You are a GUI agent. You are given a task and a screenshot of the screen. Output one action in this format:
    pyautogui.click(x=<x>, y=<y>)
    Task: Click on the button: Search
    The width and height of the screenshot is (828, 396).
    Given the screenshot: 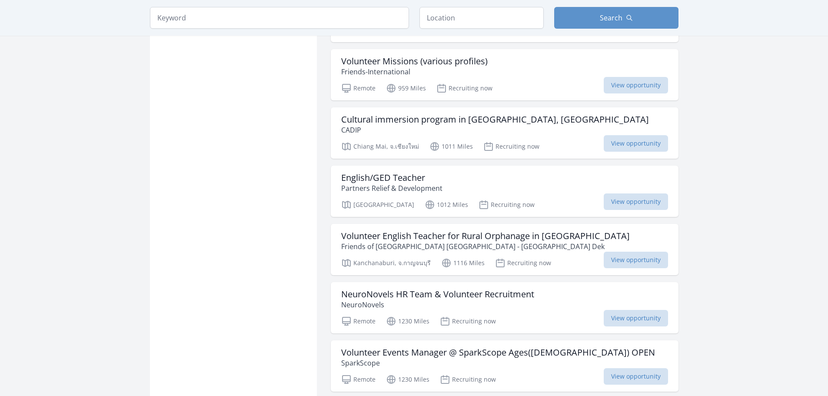 What is the action you would take?
    pyautogui.click(x=616, y=18)
    